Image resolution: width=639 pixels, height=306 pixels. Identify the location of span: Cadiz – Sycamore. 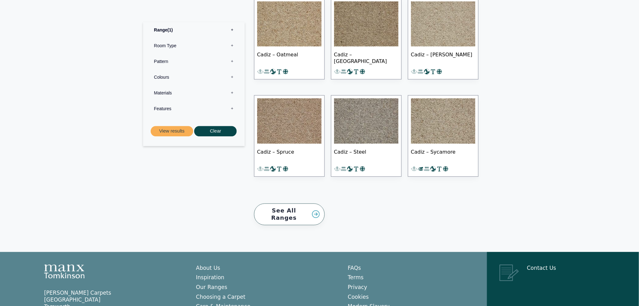
(443, 155).